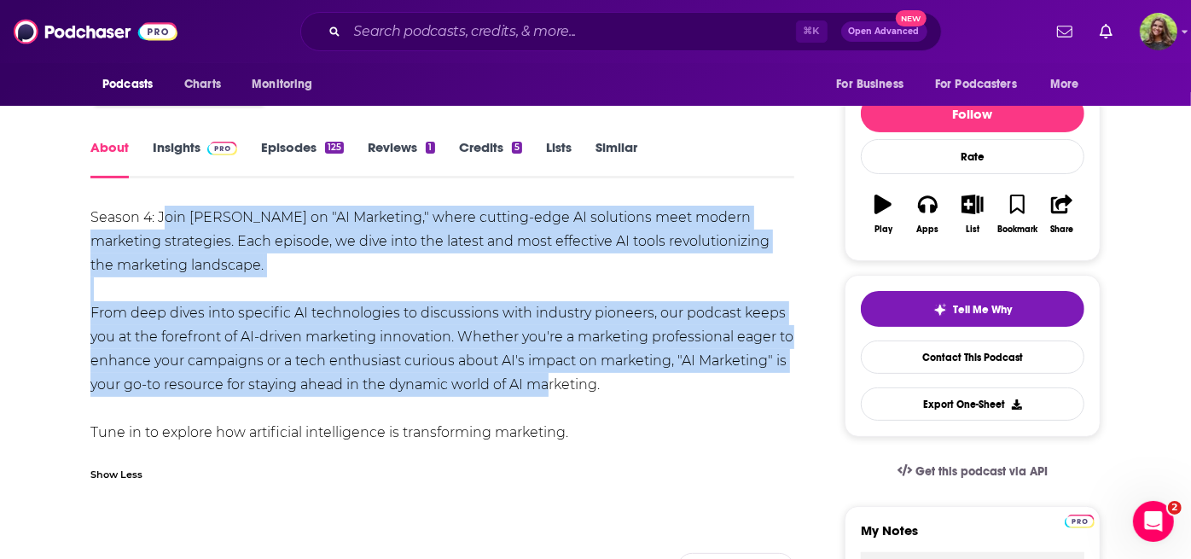 The image size is (1191, 559). What do you see at coordinates (883, 229) in the screenshot?
I see `div: Play` at bounding box center [883, 229].